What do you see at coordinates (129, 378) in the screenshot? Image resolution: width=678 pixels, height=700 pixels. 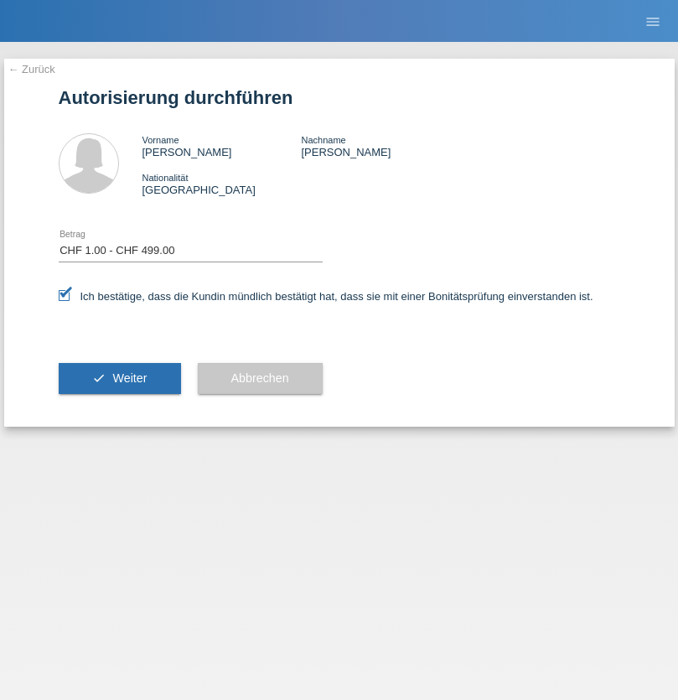 I see `span: Weiter` at bounding box center [129, 378].